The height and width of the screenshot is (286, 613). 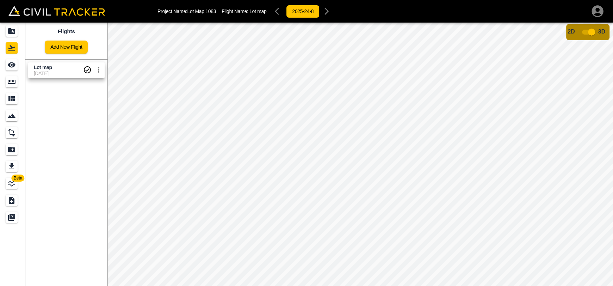 I want to click on img: Civil Tracker, so click(x=57, y=11).